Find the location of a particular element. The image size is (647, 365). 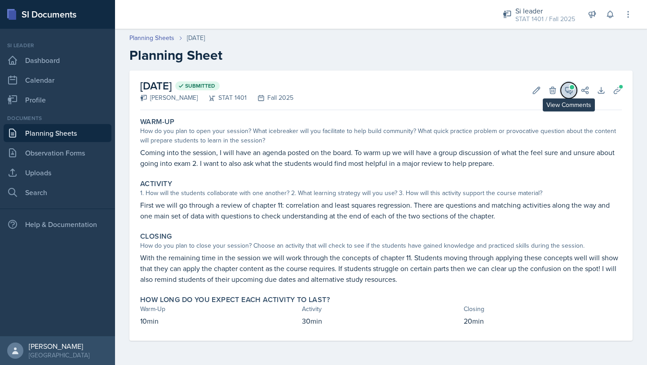

a: Calendar is located at coordinates (58, 80).